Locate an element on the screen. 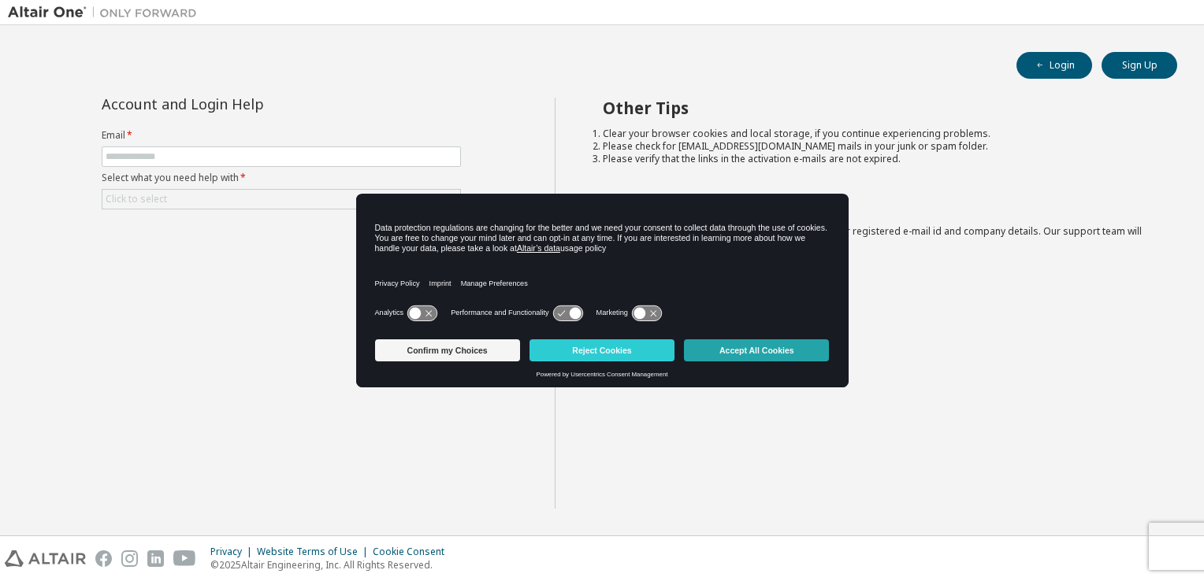  img: linkedin.svg is located at coordinates (155, 558).